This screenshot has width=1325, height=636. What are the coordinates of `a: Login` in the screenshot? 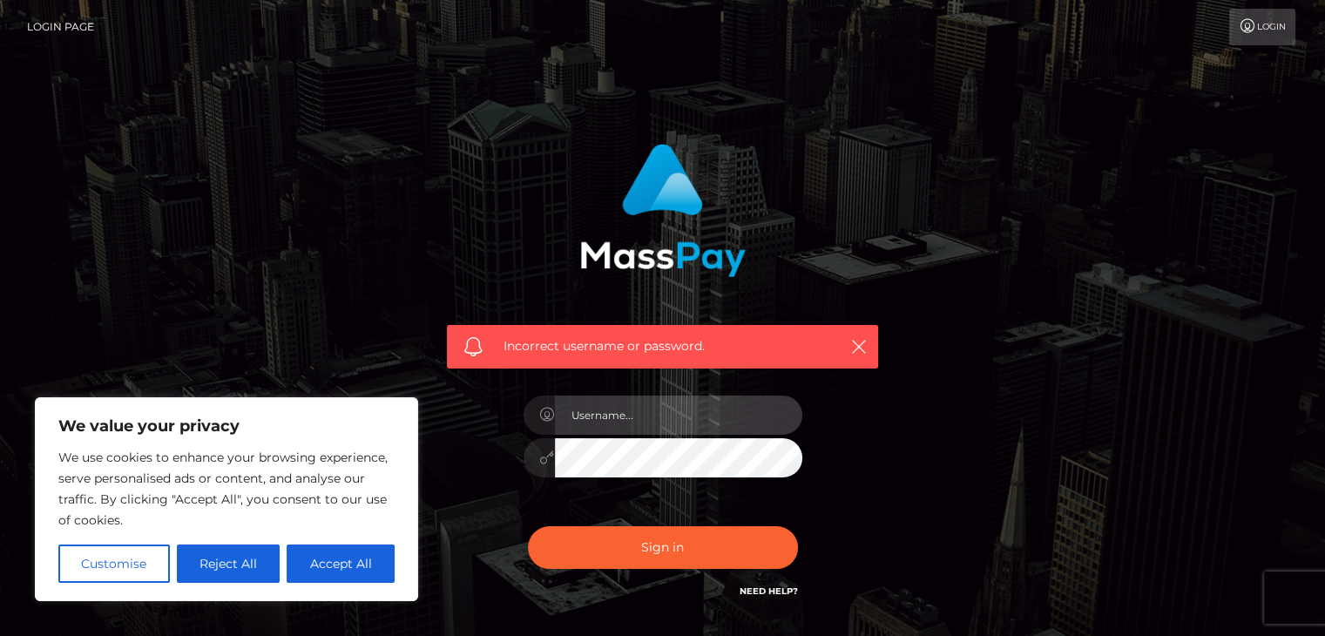 It's located at (1262, 27).